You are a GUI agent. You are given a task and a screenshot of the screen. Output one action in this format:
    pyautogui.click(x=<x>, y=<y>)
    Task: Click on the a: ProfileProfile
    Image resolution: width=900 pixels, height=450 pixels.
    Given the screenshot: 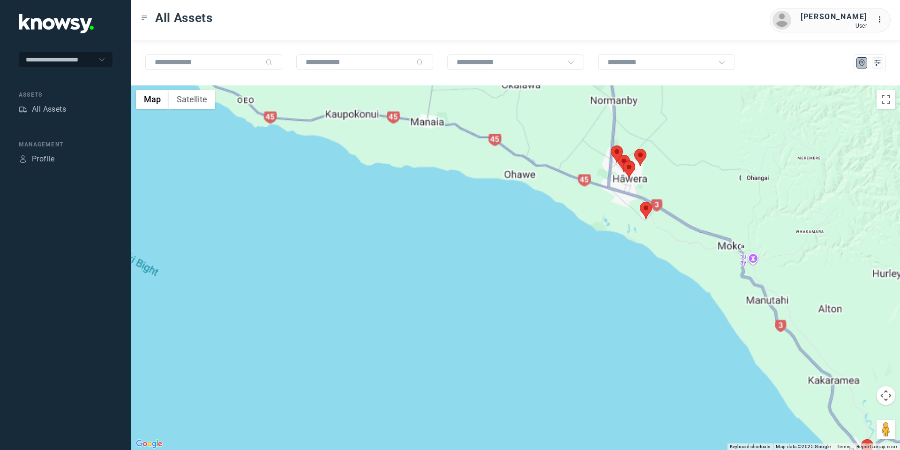 What is the action you would take?
    pyautogui.click(x=37, y=159)
    